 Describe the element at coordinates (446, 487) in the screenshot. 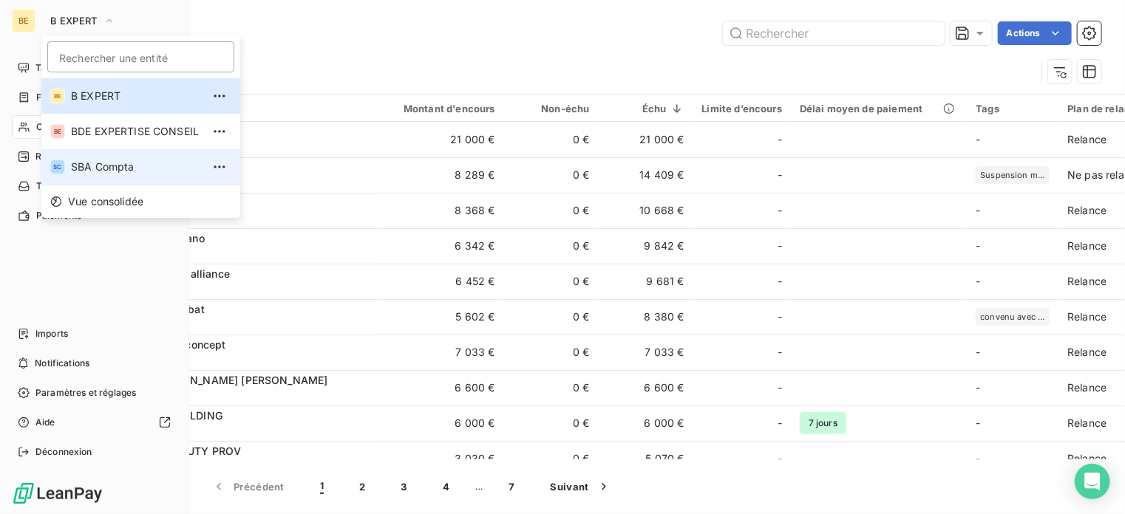

I see `button: 4` at that location.